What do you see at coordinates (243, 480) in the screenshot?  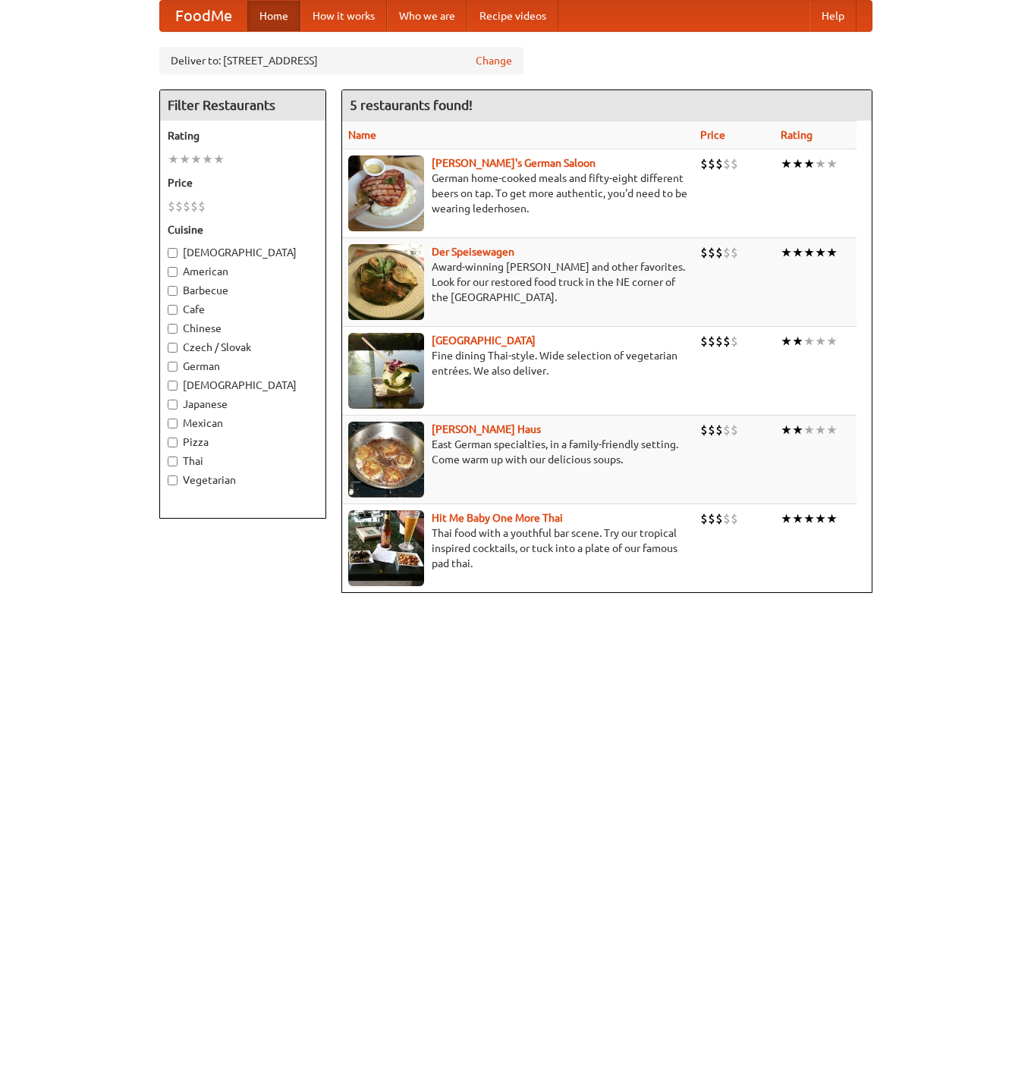 I see `label: Vegetarian` at bounding box center [243, 480].